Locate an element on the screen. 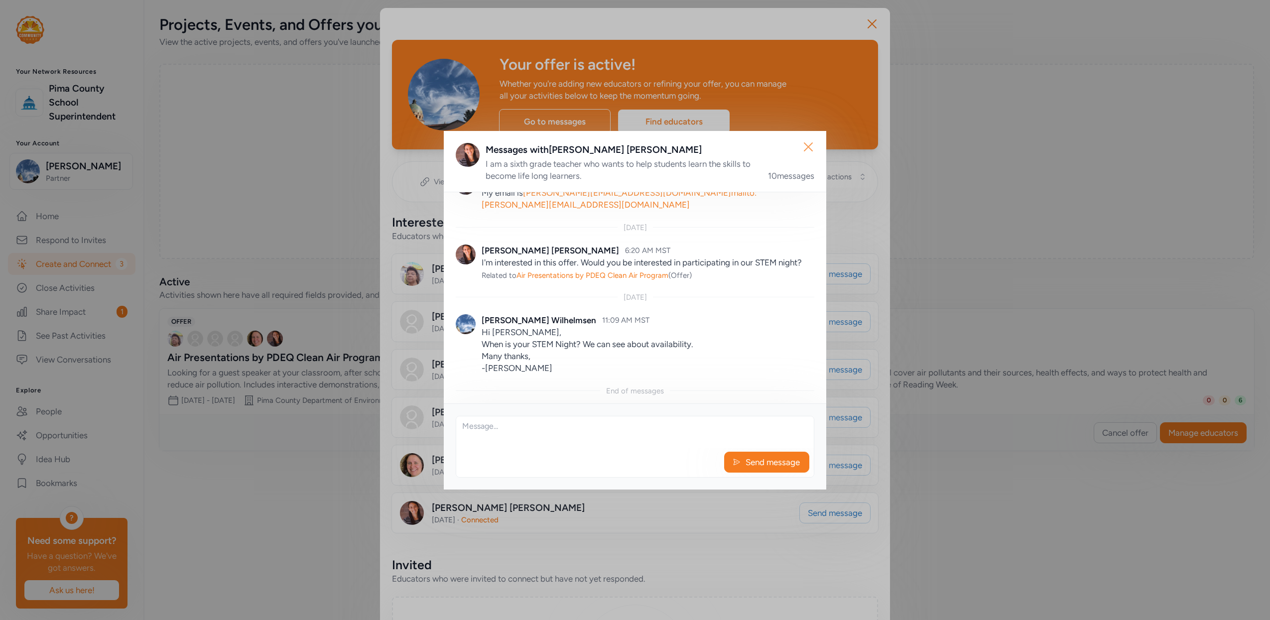 The height and width of the screenshot is (620, 1270). p: My email is is located at coordinates (648, 199).